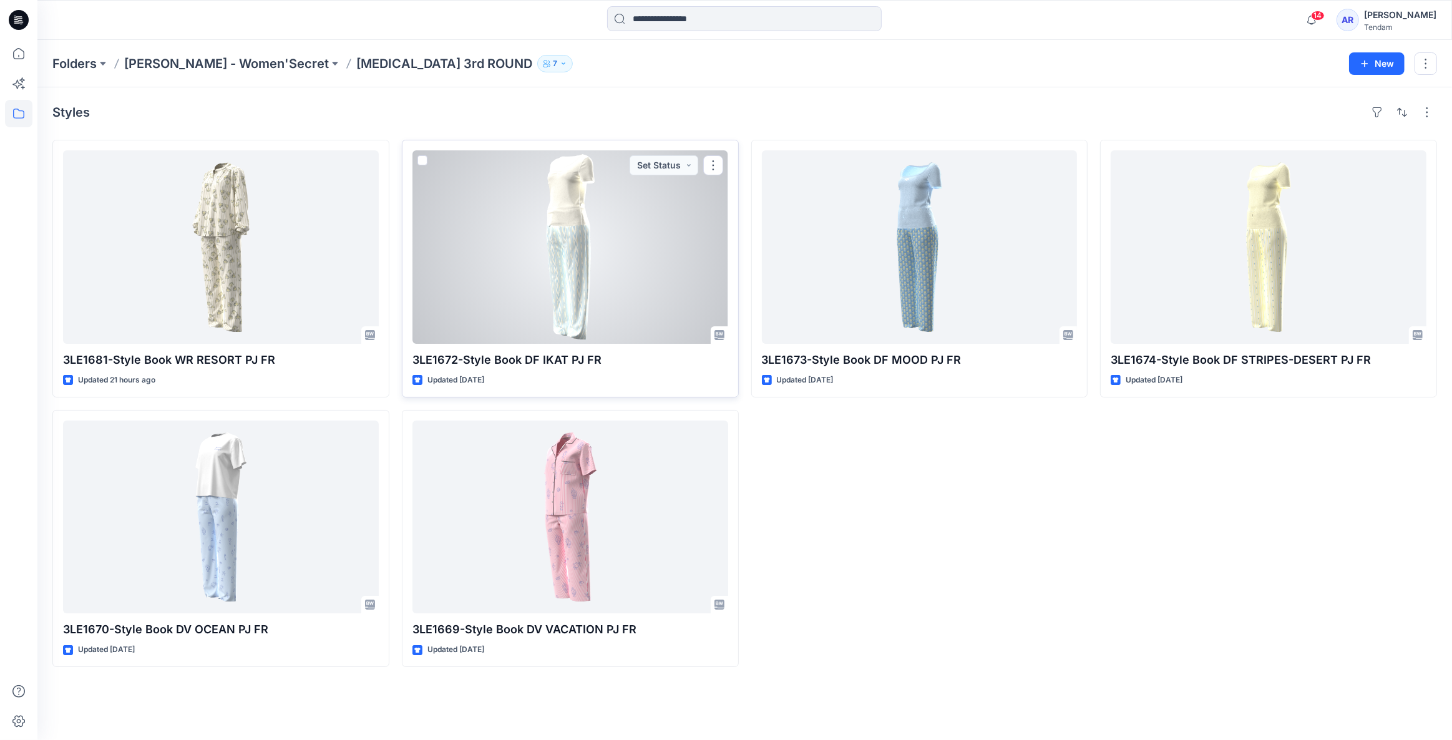  Describe the element at coordinates (71, 112) in the screenshot. I see `h4: Styles` at that location.